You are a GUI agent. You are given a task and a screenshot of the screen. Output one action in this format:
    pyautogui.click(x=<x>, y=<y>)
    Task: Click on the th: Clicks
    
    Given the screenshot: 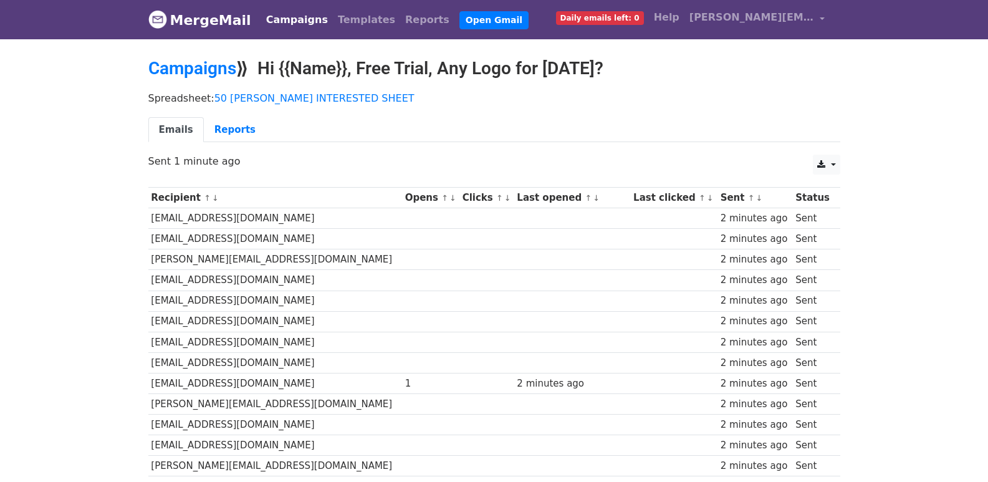 What is the action you would take?
    pyautogui.click(x=487, y=198)
    